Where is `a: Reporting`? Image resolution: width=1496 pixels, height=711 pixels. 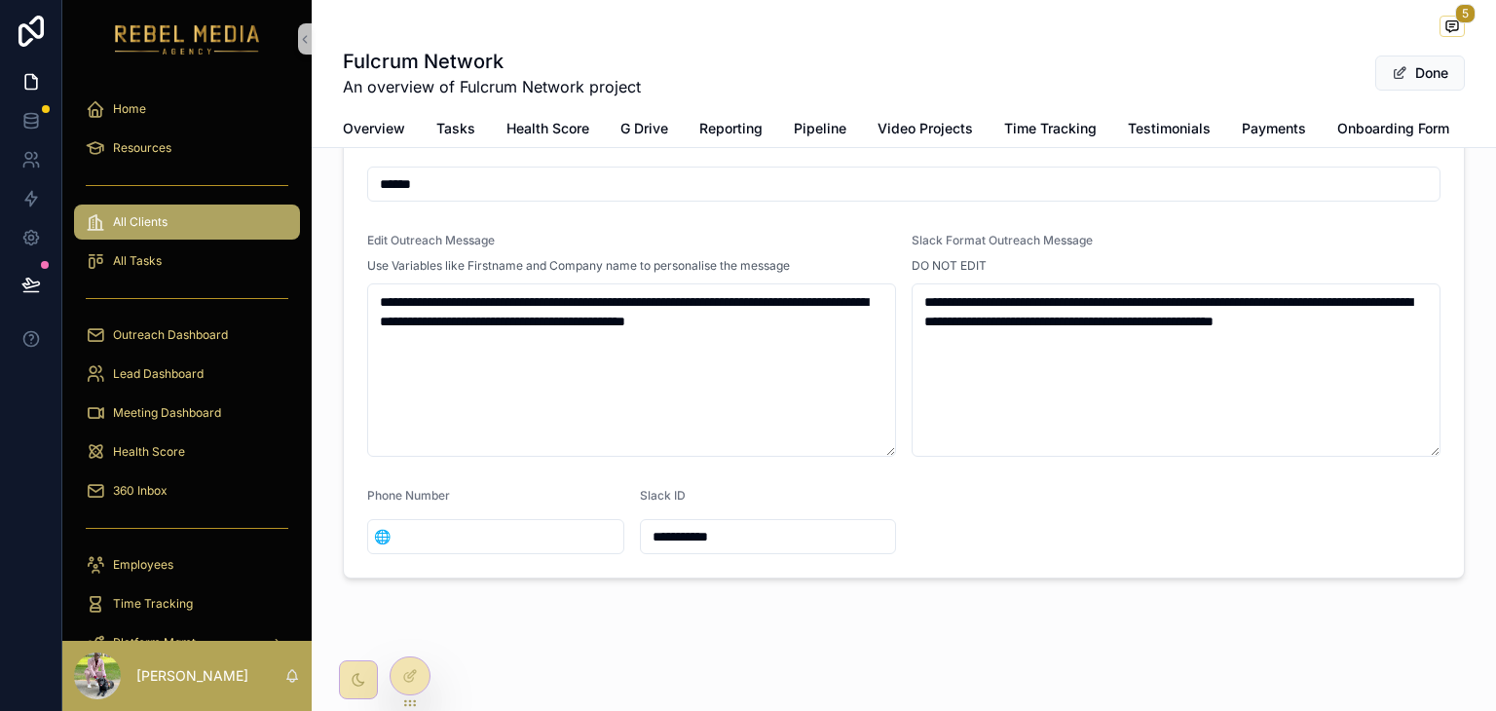 a: Reporting is located at coordinates (730, 130).